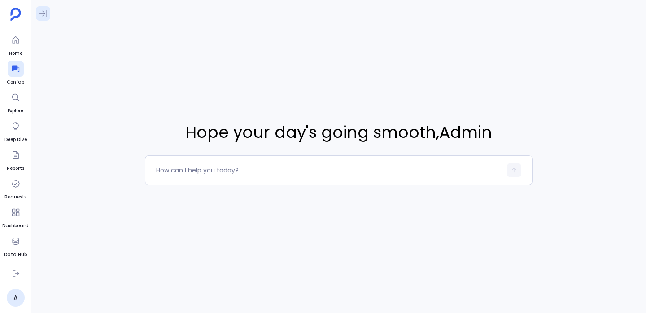 The image size is (646, 313). I want to click on span: Hope your day's going smooth , Admin, so click(339, 132).